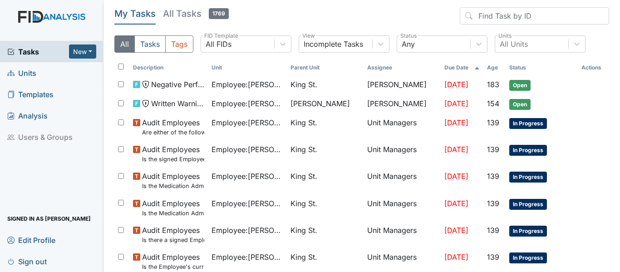 The image size is (620, 272). What do you see at coordinates (173, 180) in the screenshot?
I see `span: Audit Employees Is the Medication Administration certificate found in the file?` at bounding box center [173, 180].